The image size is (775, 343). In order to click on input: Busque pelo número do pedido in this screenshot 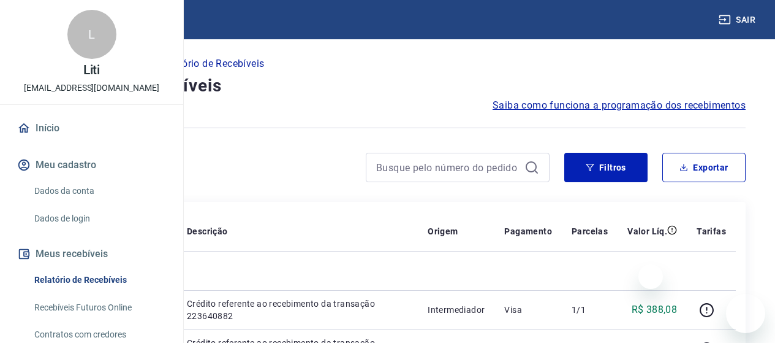, I will do `click(448, 167)`.